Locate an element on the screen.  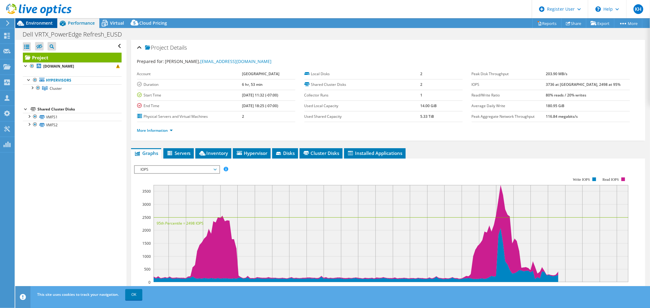
text: 95th Percentile = 2498 IOPS is located at coordinates (180, 223).